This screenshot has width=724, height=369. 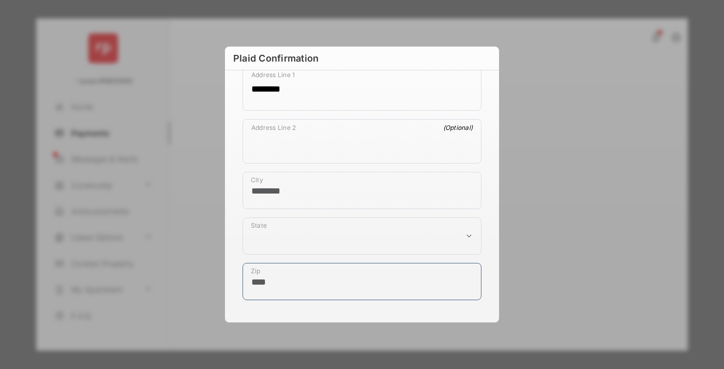 I want to click on div: payment_method_screening[postal_addresses][postalCode], so click(x=362, y=281).